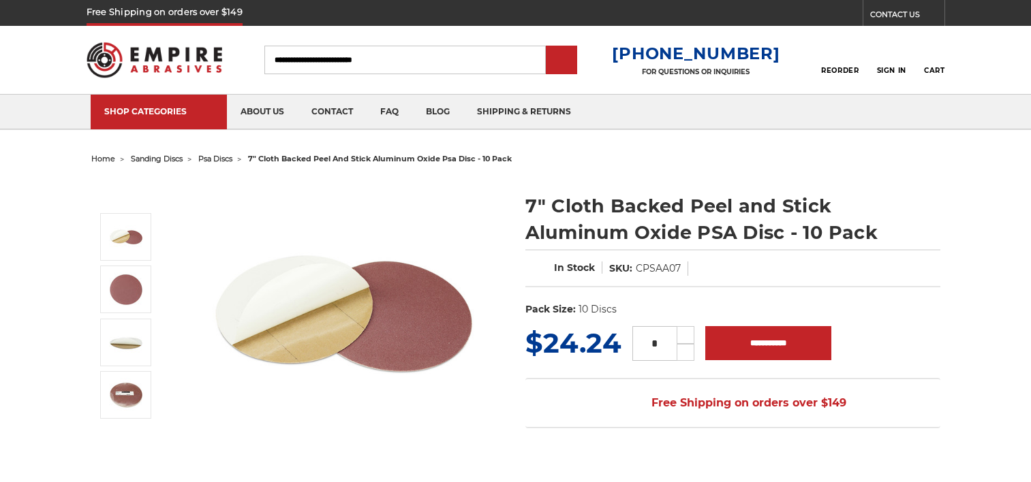 This screenshot has width=1031, height=482. What do you see at coordinates (126, 395) in the screenshot?
I see `img: clothed backed AOX PSA - 10 Pack` at bounding box center [126, 395].